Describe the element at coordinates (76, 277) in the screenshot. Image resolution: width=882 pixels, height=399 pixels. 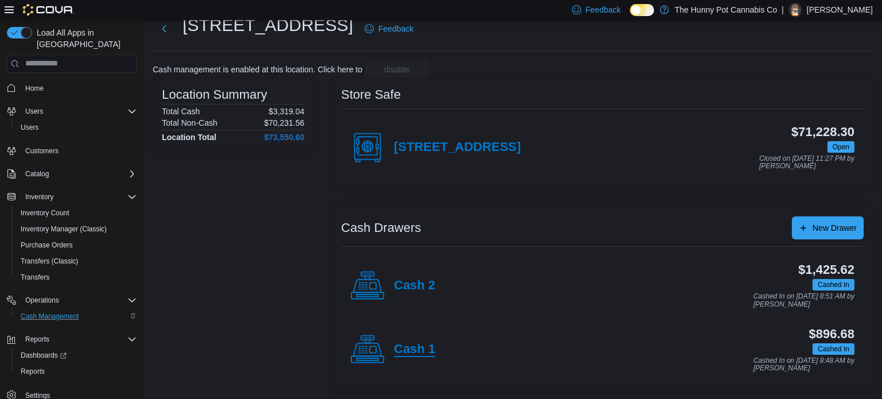
I see `span: Transfers` at that location.